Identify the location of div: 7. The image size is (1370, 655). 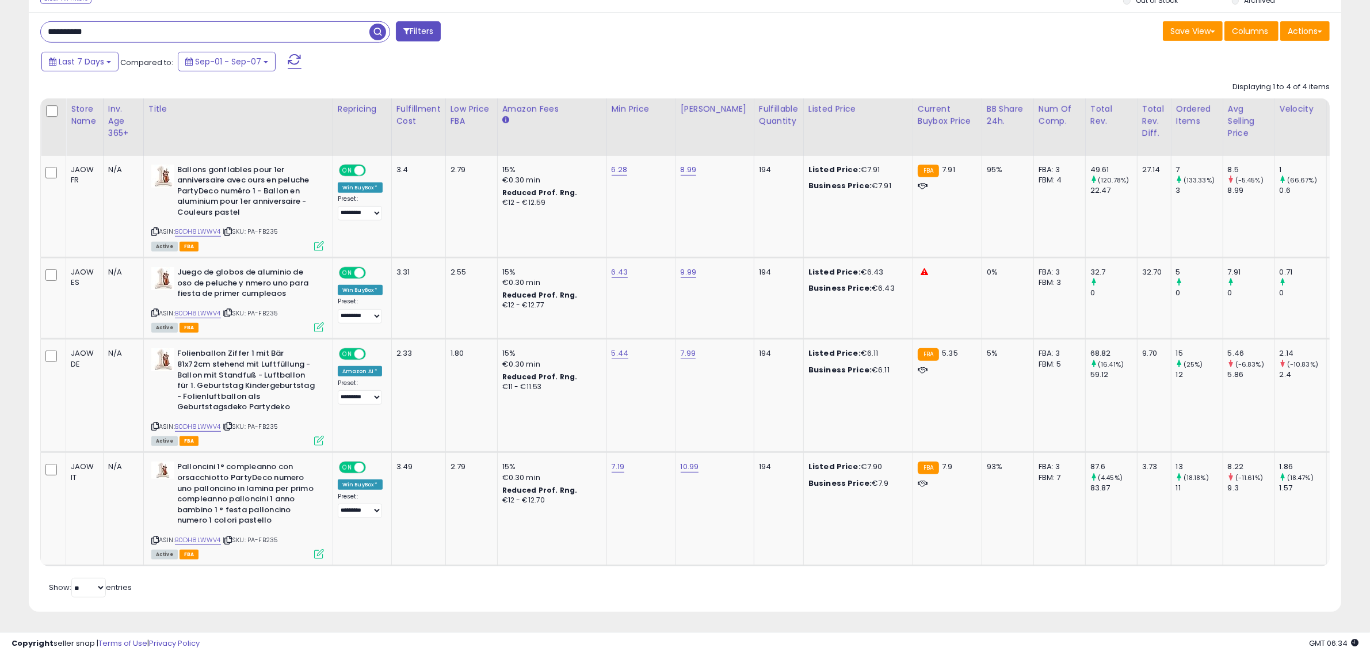
(1200, 170).